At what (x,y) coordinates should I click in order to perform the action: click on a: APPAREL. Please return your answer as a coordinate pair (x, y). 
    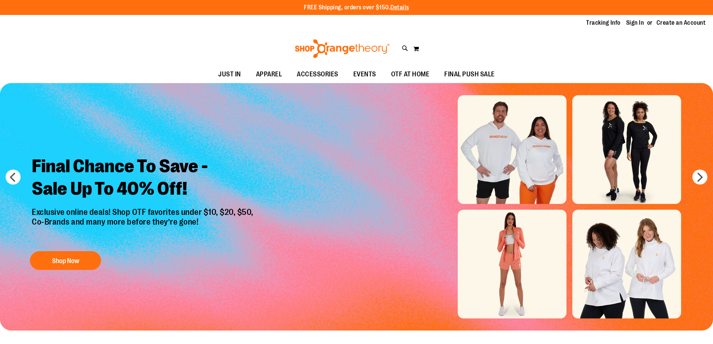
    Looking at the image, I should click on (269, 74).